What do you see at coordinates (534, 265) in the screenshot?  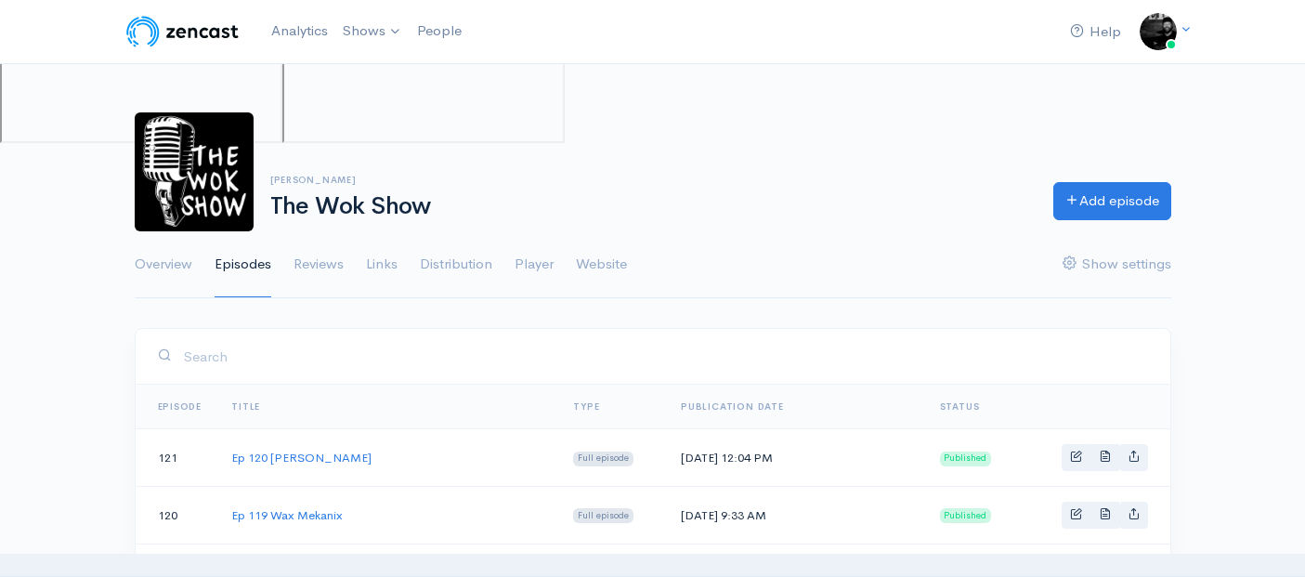 I see `a: Player` at bounding box center [534, 265].